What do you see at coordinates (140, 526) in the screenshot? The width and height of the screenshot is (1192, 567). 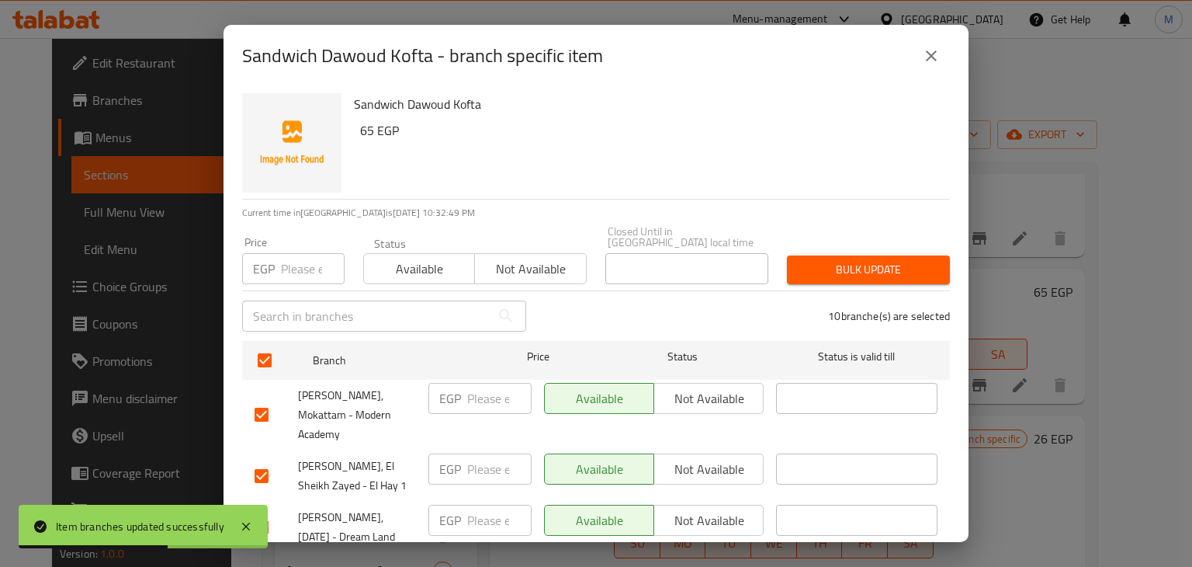 I see `div: Item branches updated successfully` at bounding box center [140, 526].